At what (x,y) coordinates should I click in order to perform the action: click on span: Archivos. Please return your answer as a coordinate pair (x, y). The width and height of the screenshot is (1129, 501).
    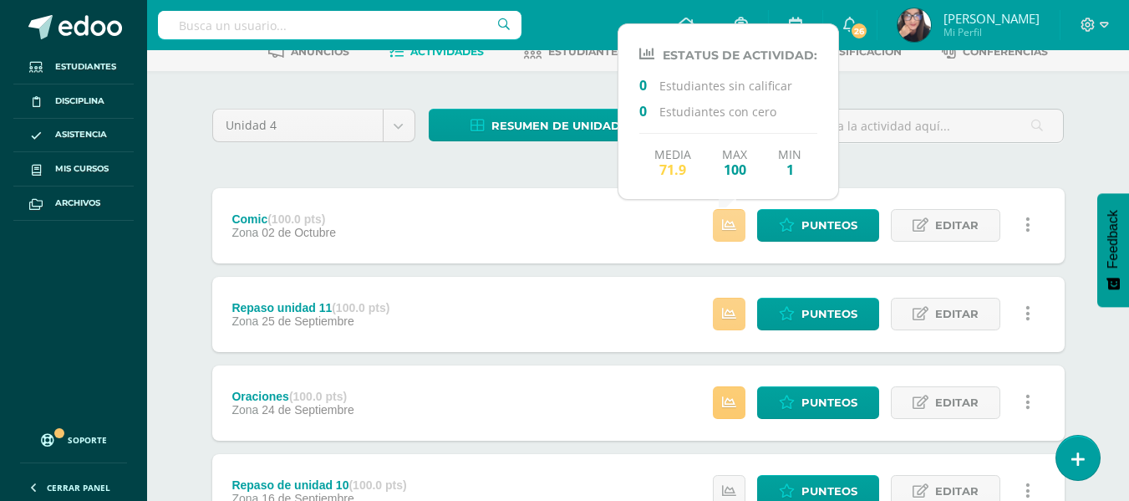
    Looking at the image, I should click on (78, 203).